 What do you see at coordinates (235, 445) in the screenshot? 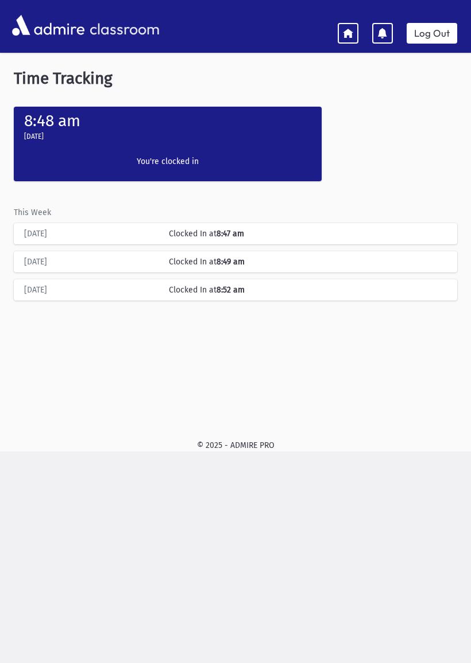
I see `div: © 2025 - ADMIRE PRO` at bounding box center [235, 445].